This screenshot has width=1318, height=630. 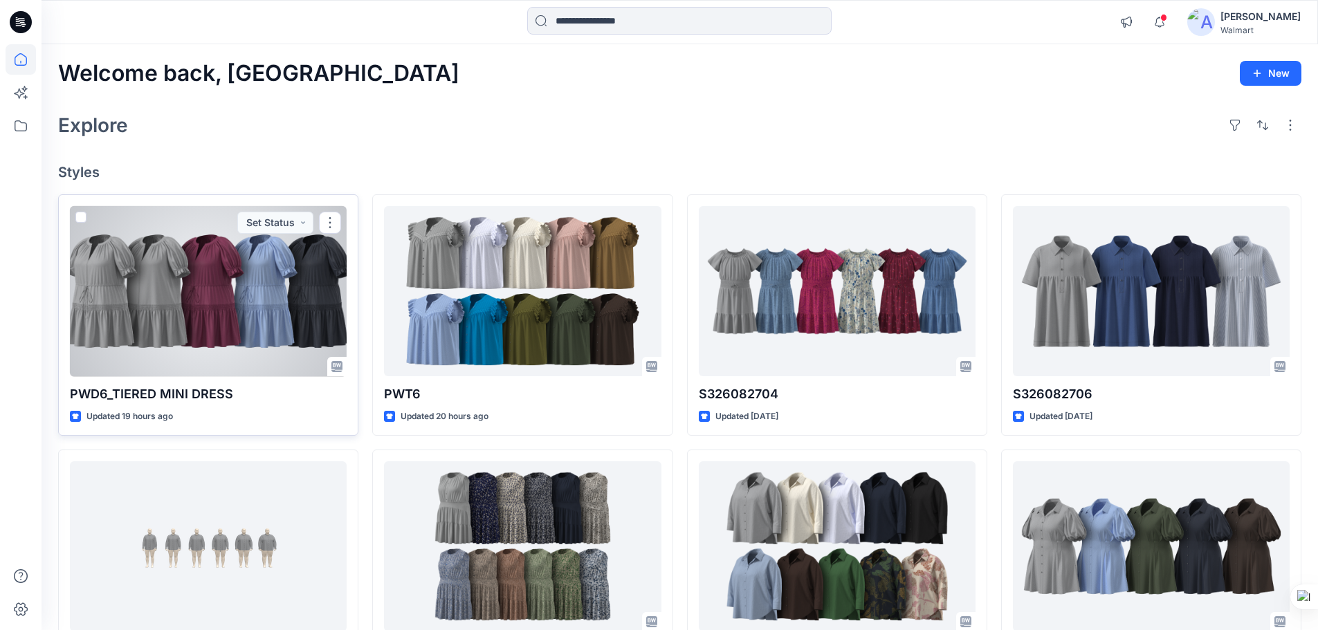 What do you see at coordinates (1270, 73) in the screenshot?
I see `button: New` at bounding box center [1270, 73].